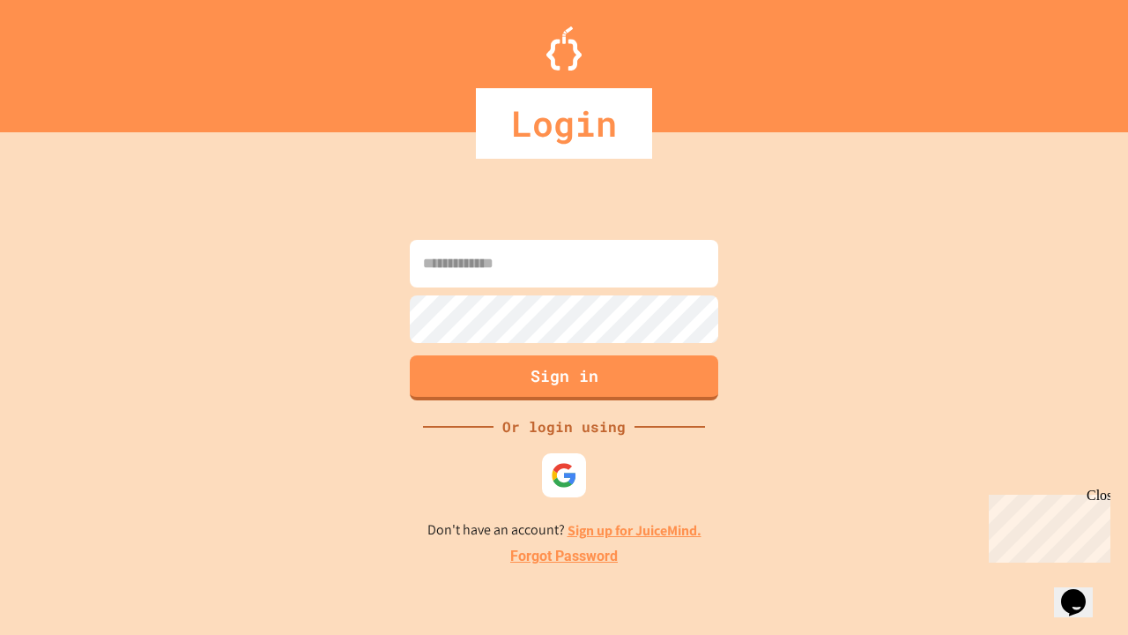 The height and width of the screenshot is (635, 1128). Describe the element at coordinates (564, 123) in the screenshot. I see `div: Login` at that location.